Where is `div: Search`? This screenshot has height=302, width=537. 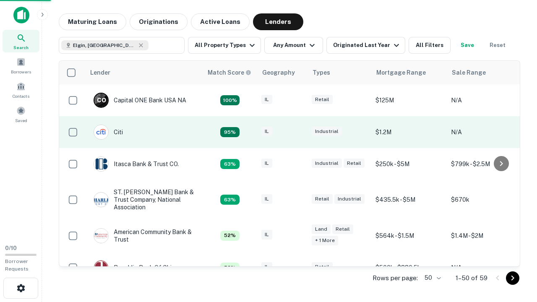
div: Search is located at coordinates (21, 41).